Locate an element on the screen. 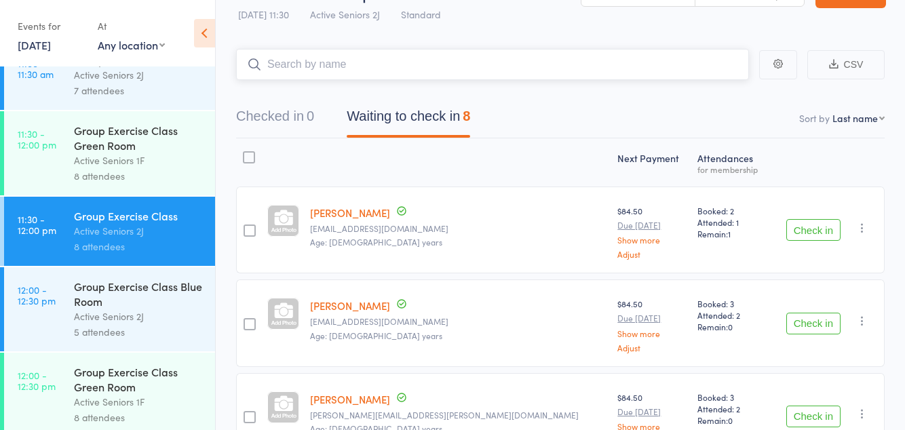 Image resolution: width=905 pixels, height=430 pixels. small: margaret.j.craig@bigpond.com is located at coordinates (458, 415).